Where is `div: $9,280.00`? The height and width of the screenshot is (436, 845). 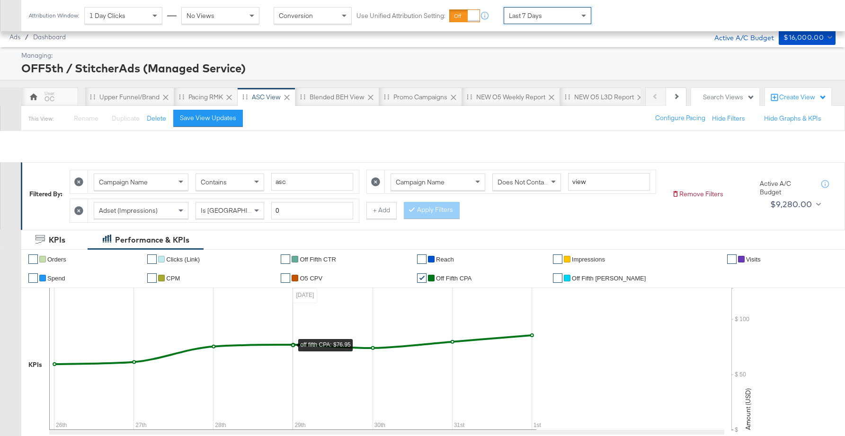
div: $9,280.00 is located at coordinates (791, 204).